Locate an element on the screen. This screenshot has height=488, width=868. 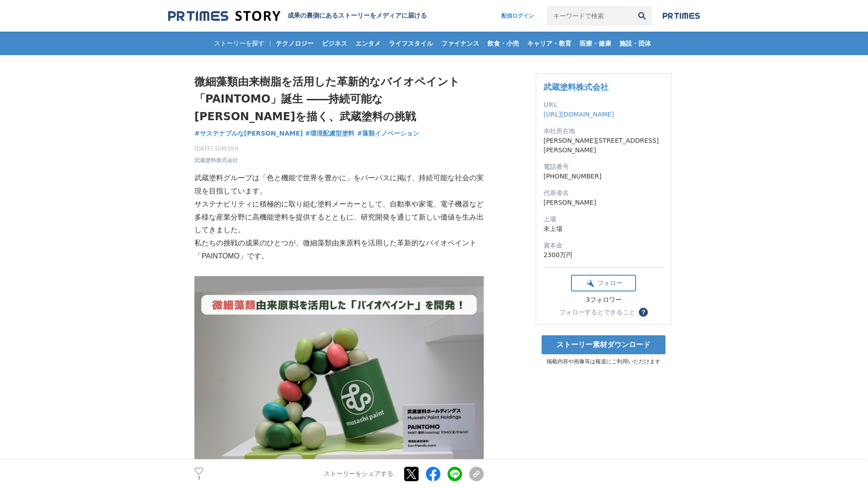
a: エンタメ is located at coordinates (368, 43).